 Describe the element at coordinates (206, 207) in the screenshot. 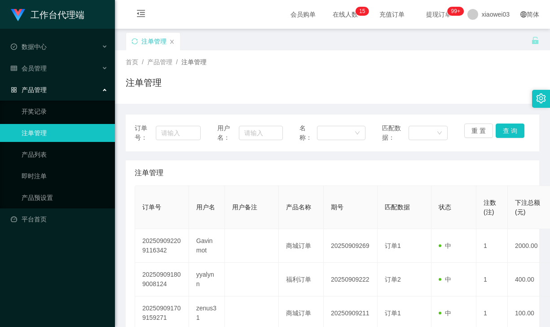

I see `span: 用户名` at that location.